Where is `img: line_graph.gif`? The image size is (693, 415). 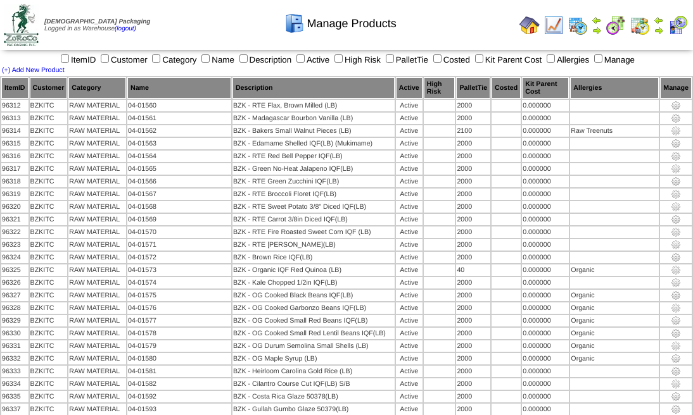 img: line_graph.gif is located at coordinates (553, 25).